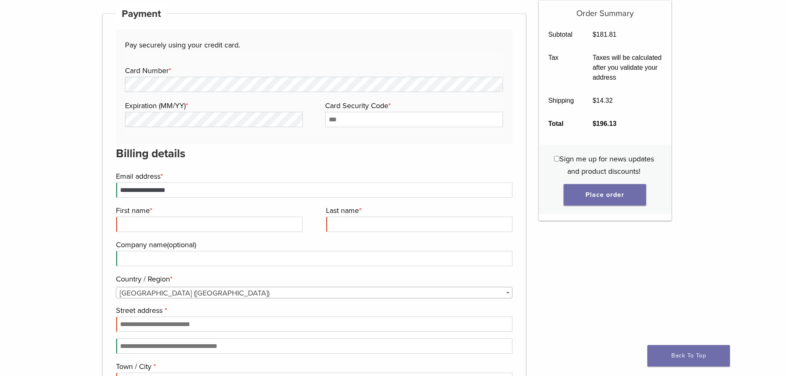 The height and width of the screenshot is (376, 786). I want to click on button: Place order, so click(605, 195).